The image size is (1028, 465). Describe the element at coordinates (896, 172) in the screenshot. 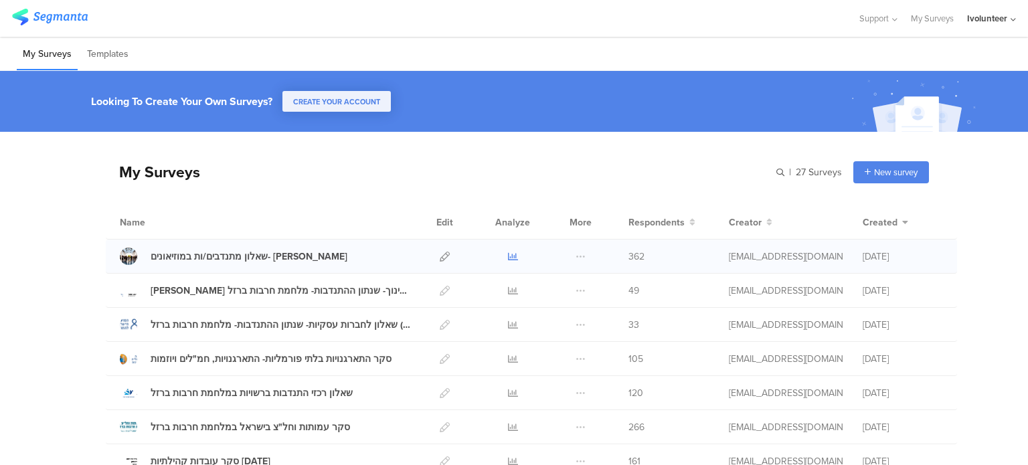

I see `span: New survey` at that location.